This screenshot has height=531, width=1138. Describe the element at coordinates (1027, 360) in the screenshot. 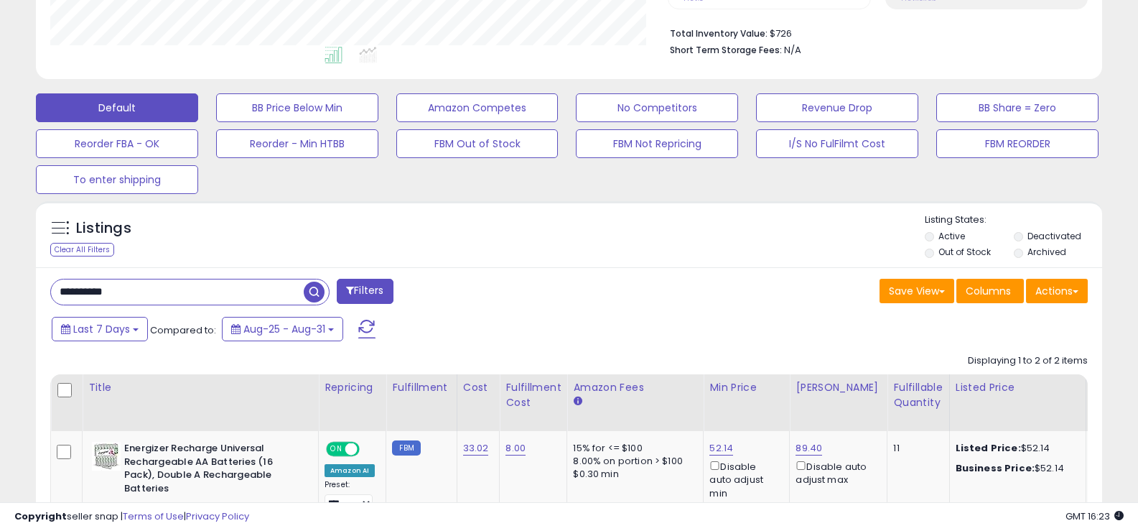

I see `div: Displaying 1 to 2 of 2 items` at that location.